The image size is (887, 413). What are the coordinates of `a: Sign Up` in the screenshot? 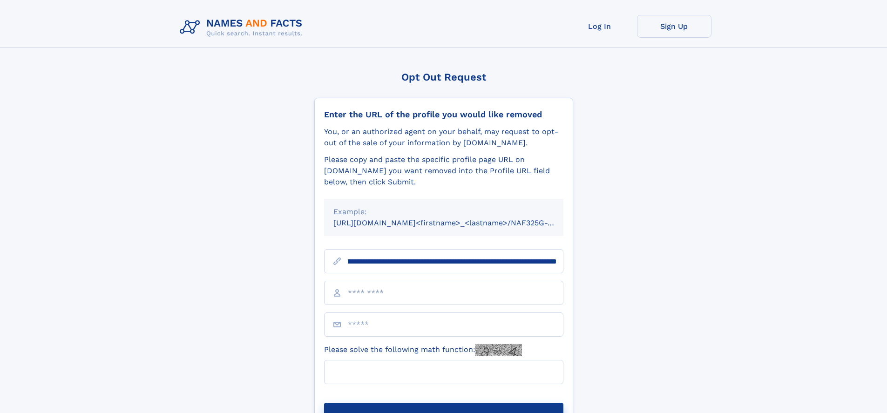 It's located at (674, 26).